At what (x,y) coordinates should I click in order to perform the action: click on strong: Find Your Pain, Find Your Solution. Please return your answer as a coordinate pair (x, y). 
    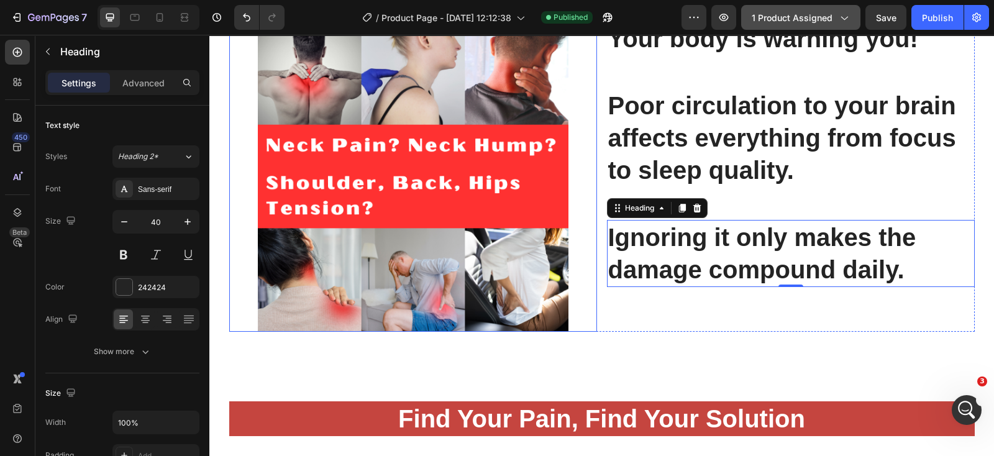
    Looking at the image, I should click on (392, 384).